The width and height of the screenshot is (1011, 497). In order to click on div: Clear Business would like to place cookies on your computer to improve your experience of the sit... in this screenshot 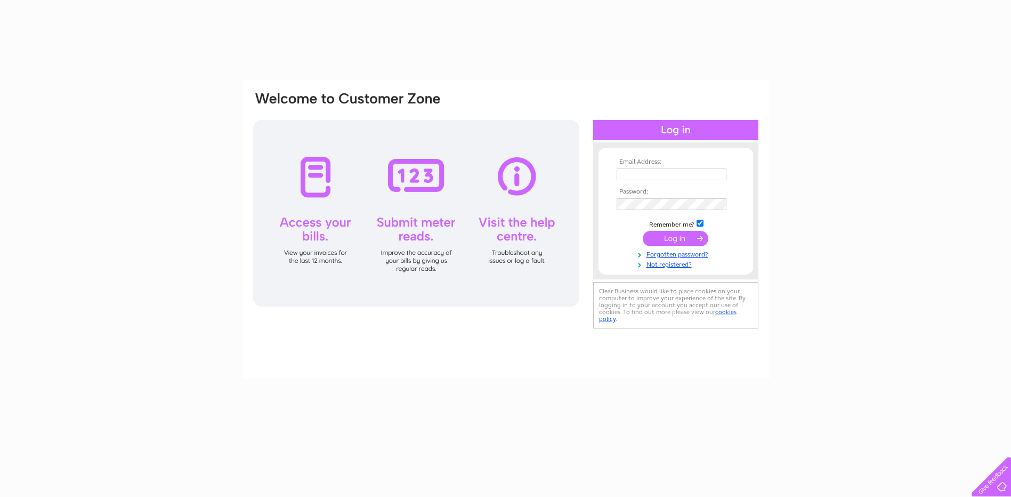, I will do `click(676, 305)`.